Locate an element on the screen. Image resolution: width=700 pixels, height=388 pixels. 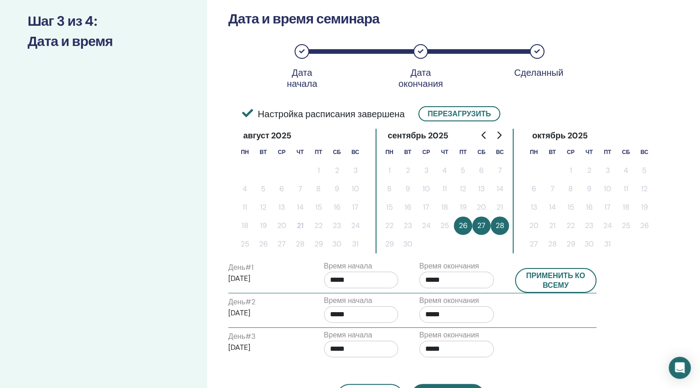
h3: Дата и время семинара is located at coordinates (410, 19).